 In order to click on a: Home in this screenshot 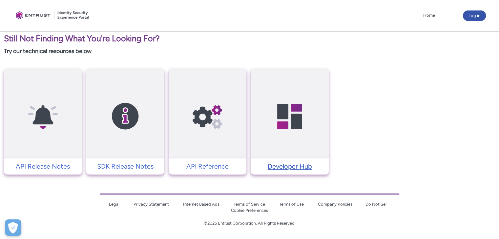, I will do `click(429, 15)`.